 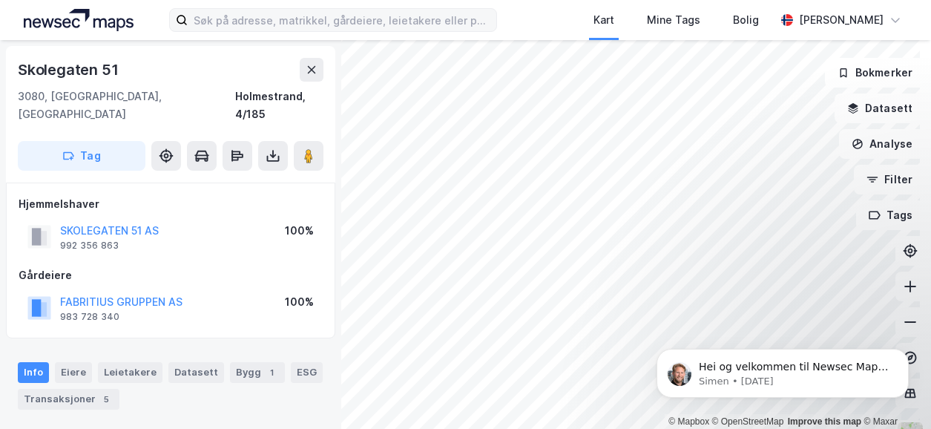 I want to click on button: Bokmerker, so click(x=875, y=73).